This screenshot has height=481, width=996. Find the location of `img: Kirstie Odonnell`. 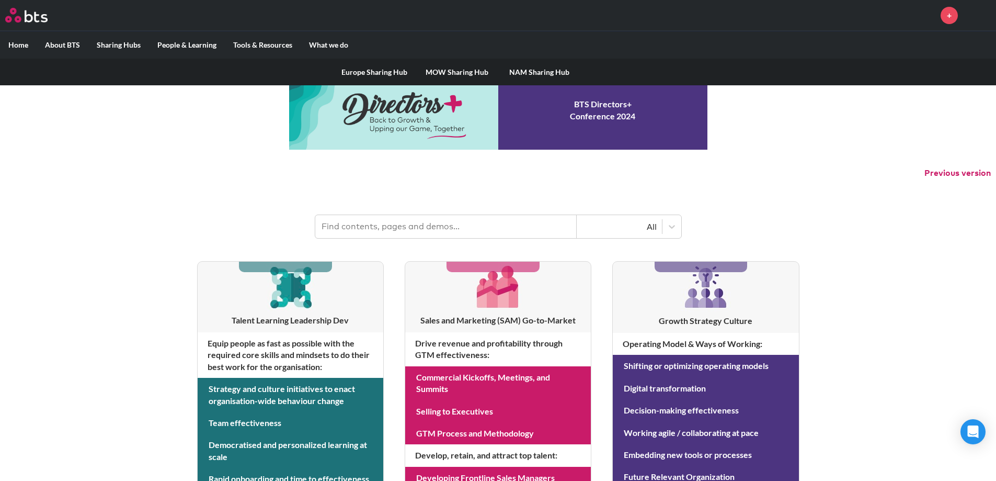

img: Kirstie Odonnell is located at coordinates (979, 15).